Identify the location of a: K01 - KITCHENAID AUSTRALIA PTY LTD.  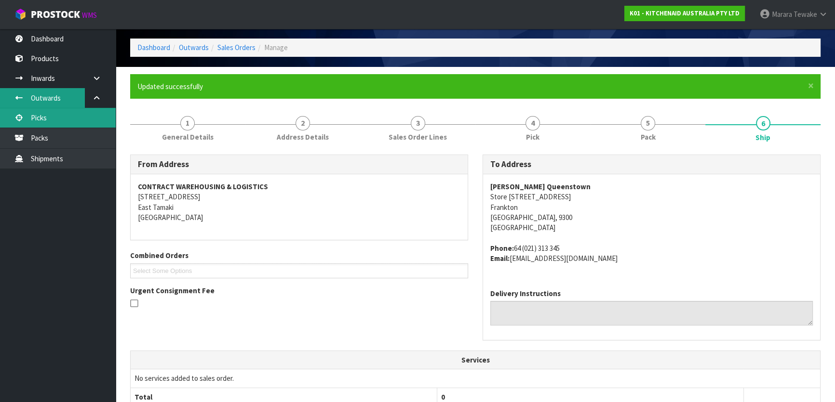
(684, 13).